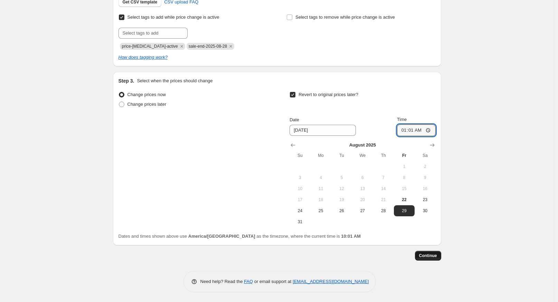 This screenshot has width=558, height=302. I want to click on span: Change prices now, so click(146, 94).